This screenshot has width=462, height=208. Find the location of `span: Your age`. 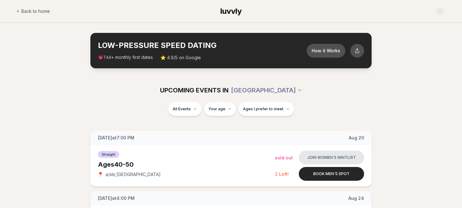

span: Your age is located at coordinates (217, 109).